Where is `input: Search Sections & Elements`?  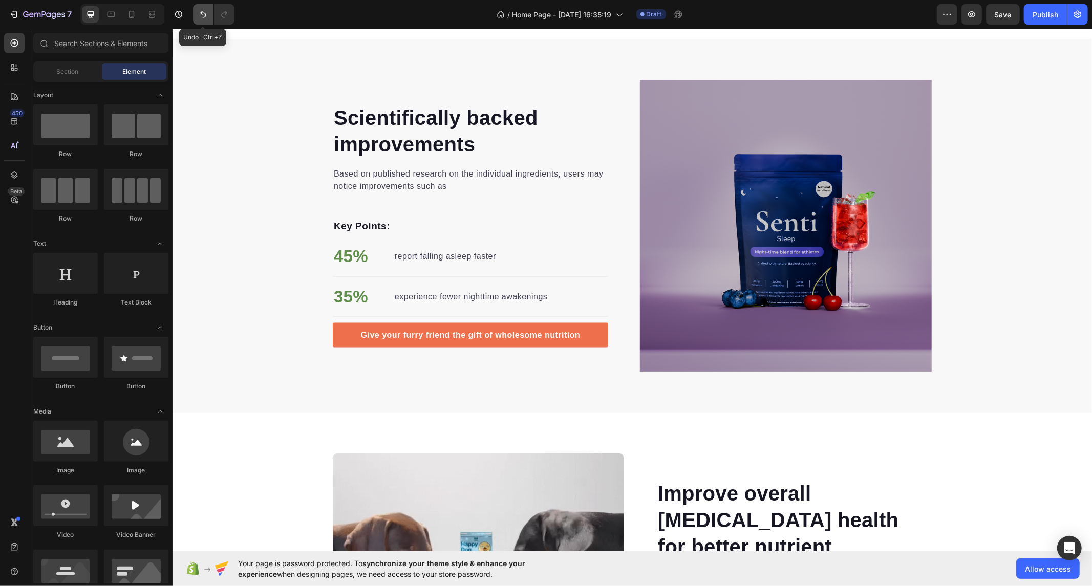
input: Search Sections & Elements is located at coordinates (101, 43).